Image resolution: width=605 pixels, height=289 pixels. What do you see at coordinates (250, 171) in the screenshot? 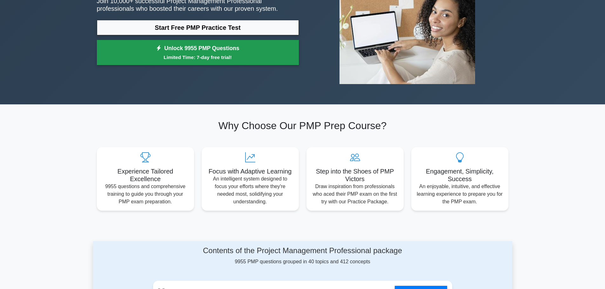
I see `h5: Focus with Adaptive Learning` at bounding box center [250, 171].